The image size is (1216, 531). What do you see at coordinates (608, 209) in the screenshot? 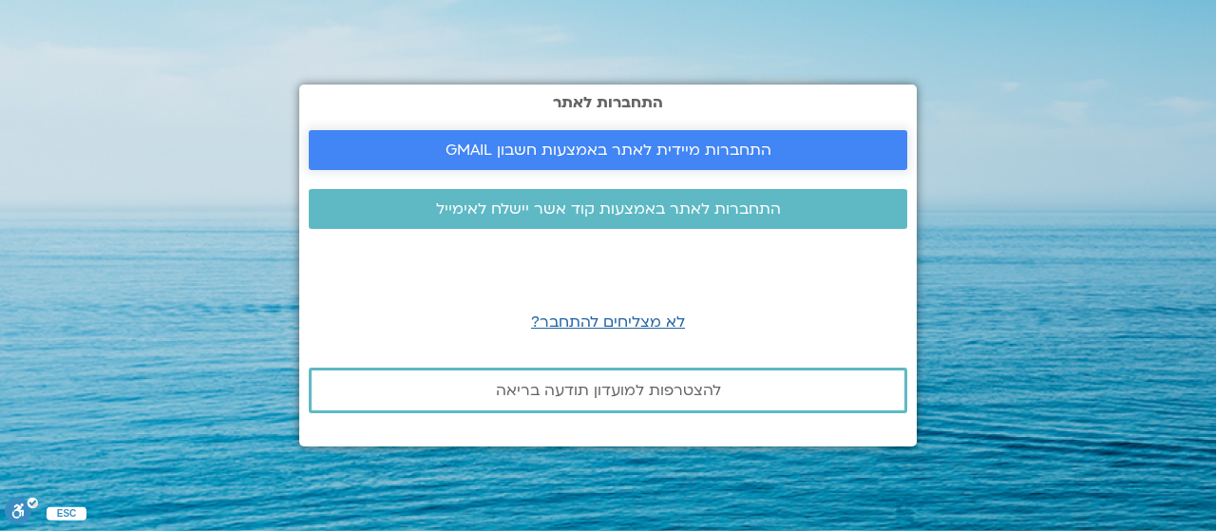
I see `a: התחברות לאתר באמצעות קוד אשר יישלח לאימייל` at bounding box center [608, 209].